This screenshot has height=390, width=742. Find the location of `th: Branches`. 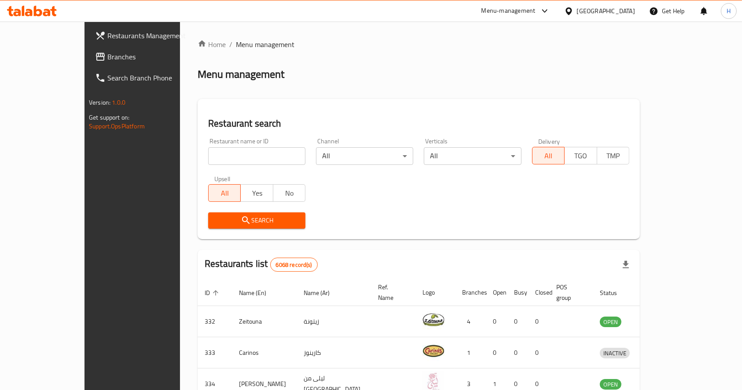

th: Branches is located at coordinates (470, 293).